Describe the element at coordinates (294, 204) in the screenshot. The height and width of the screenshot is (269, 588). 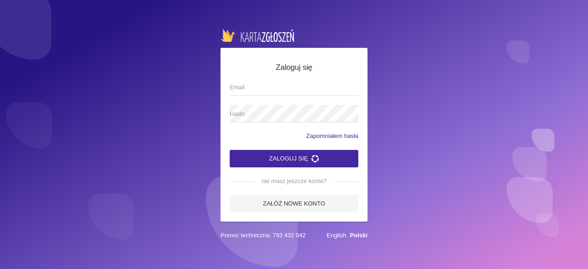
I see `a: Załóż nowe konto` at that location.